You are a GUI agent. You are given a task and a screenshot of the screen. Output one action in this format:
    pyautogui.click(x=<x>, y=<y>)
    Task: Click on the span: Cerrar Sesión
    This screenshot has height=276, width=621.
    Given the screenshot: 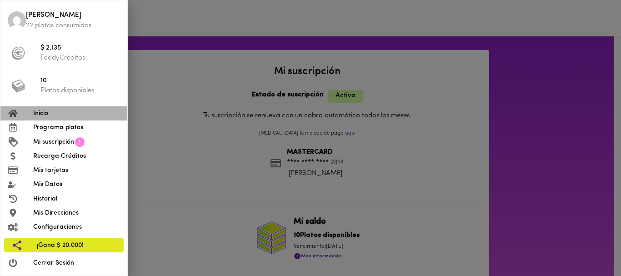 What is the action you would take?
    pyautogui.click(x=76, y=263)
    